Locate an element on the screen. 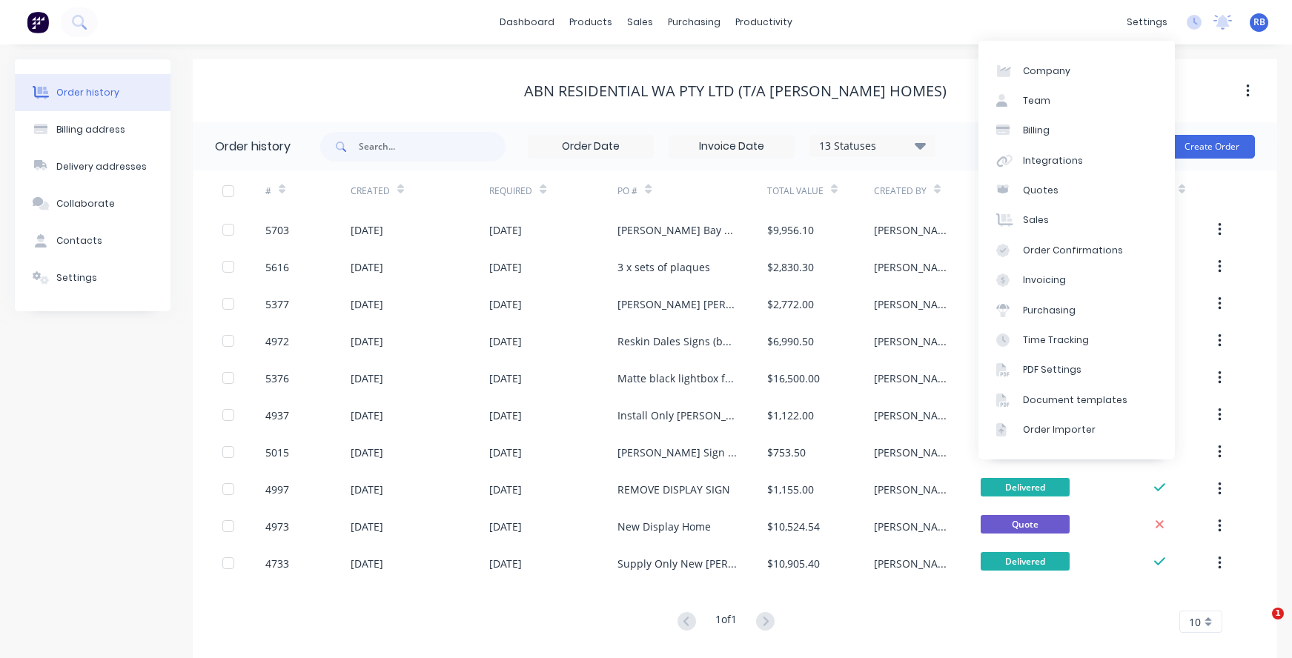 The image size is (1292, 658). div: Company is located at coordinates (1046, 71).